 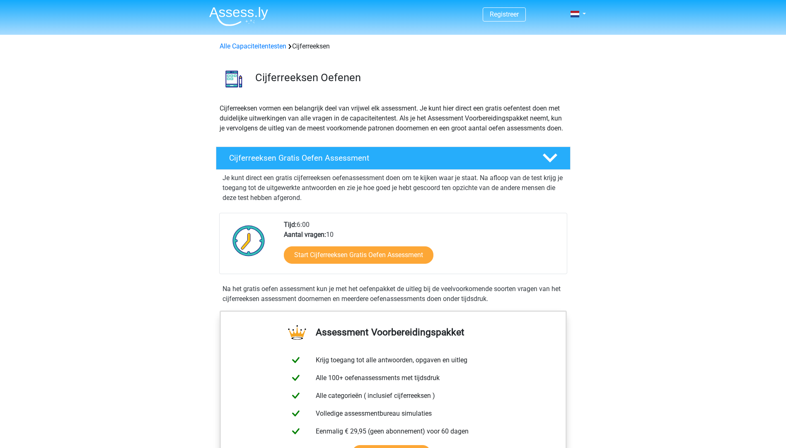 What do you see at coordinates (393, 118) in the screenshot?
I see `p: Cijferreeksen vormen een belangrijk deel van vrijwel elk assessment. Je kunt hier direct een grat...` at bounding box center [393, 118].